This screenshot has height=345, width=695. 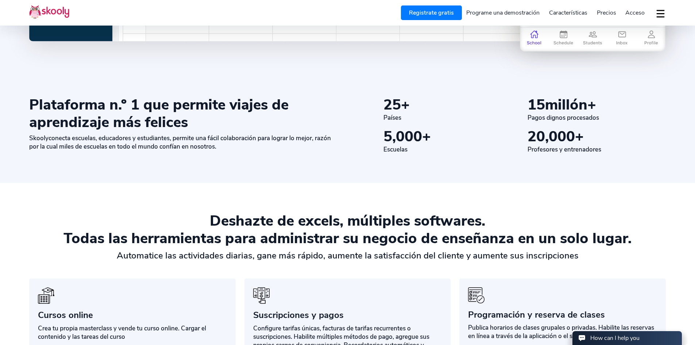 What do you see at coordinates (49, 12) in the screenshot?
I see `img: Skooly` at bounding box center [49, 12].